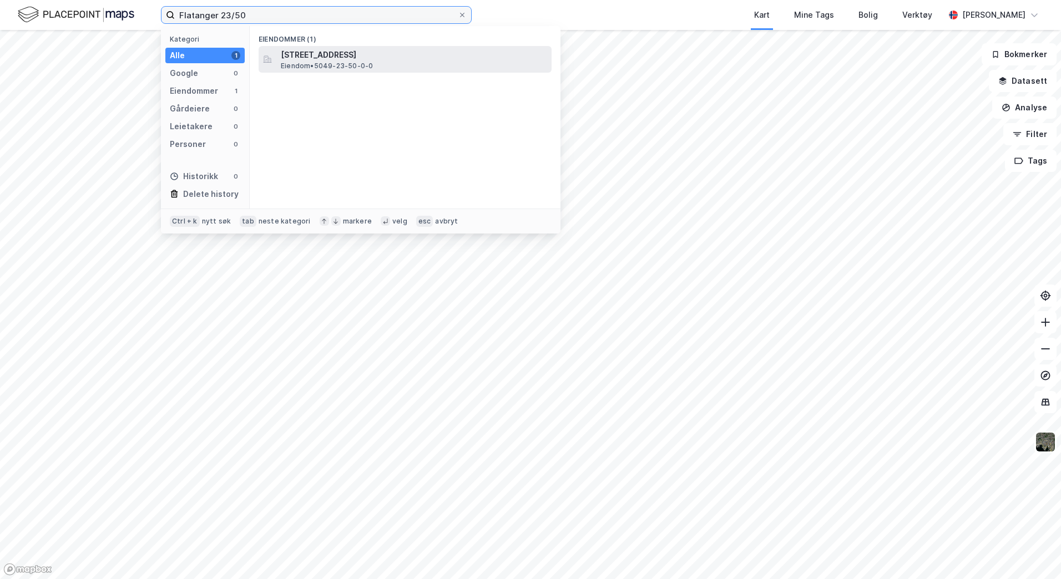 This screenshot has height=579, width=1061. What do you see at coordinates (177, 55) in the screenshot?
I see `div: Alle` at bounding box center [177, 55].